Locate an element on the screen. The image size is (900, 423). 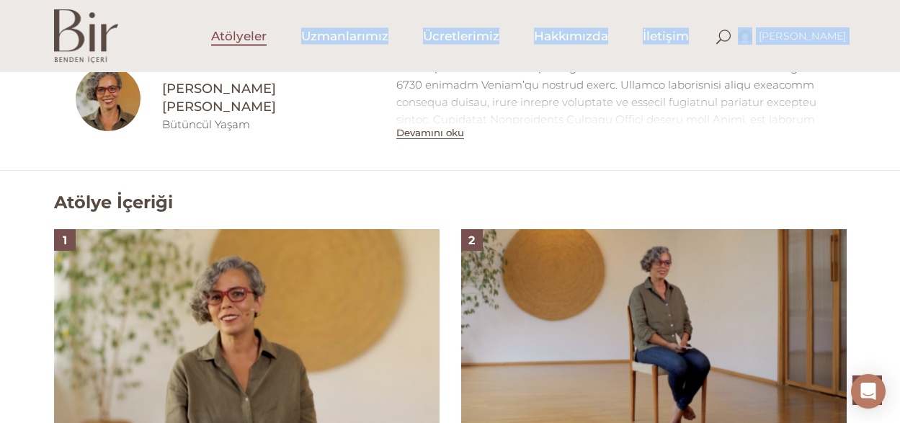
span: Atölyeler is located at coordinates (239, 36).